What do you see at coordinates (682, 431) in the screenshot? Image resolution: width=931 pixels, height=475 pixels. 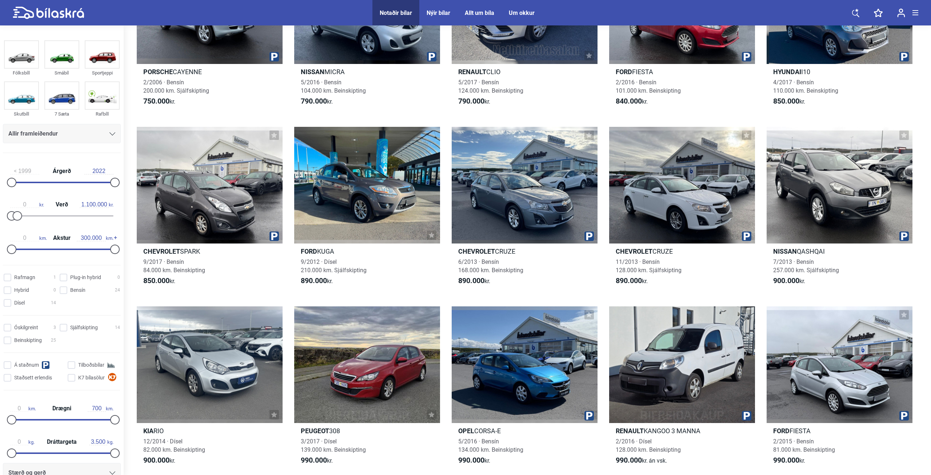 I see `h2: KANGOO 3 MANNA` at bounding box center [682, 431].